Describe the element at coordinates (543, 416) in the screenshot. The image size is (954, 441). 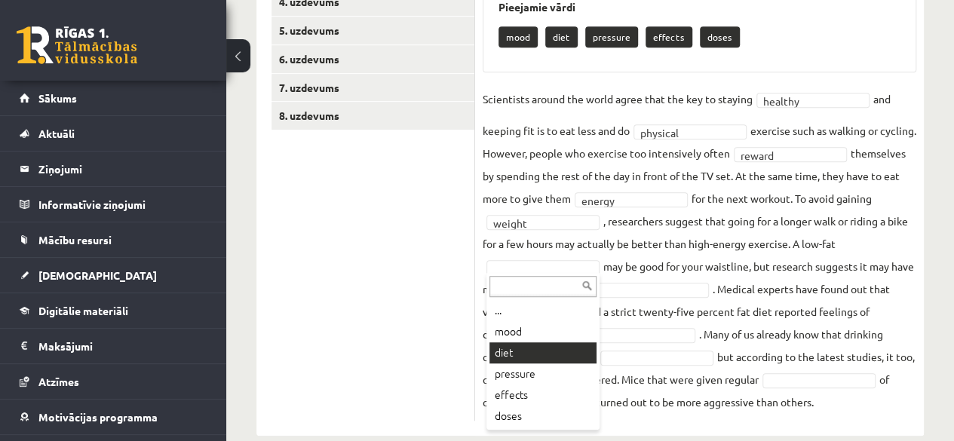
I see `div: doses` at that location.